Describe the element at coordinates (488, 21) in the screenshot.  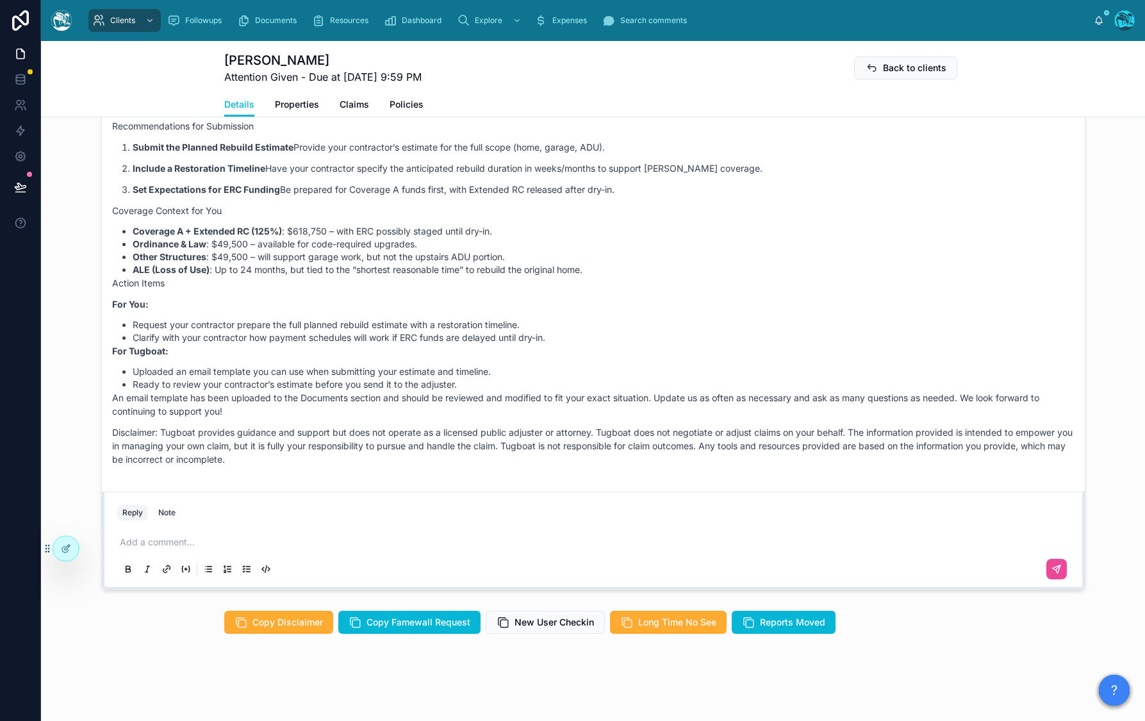
I see `span: Explore` at that location.